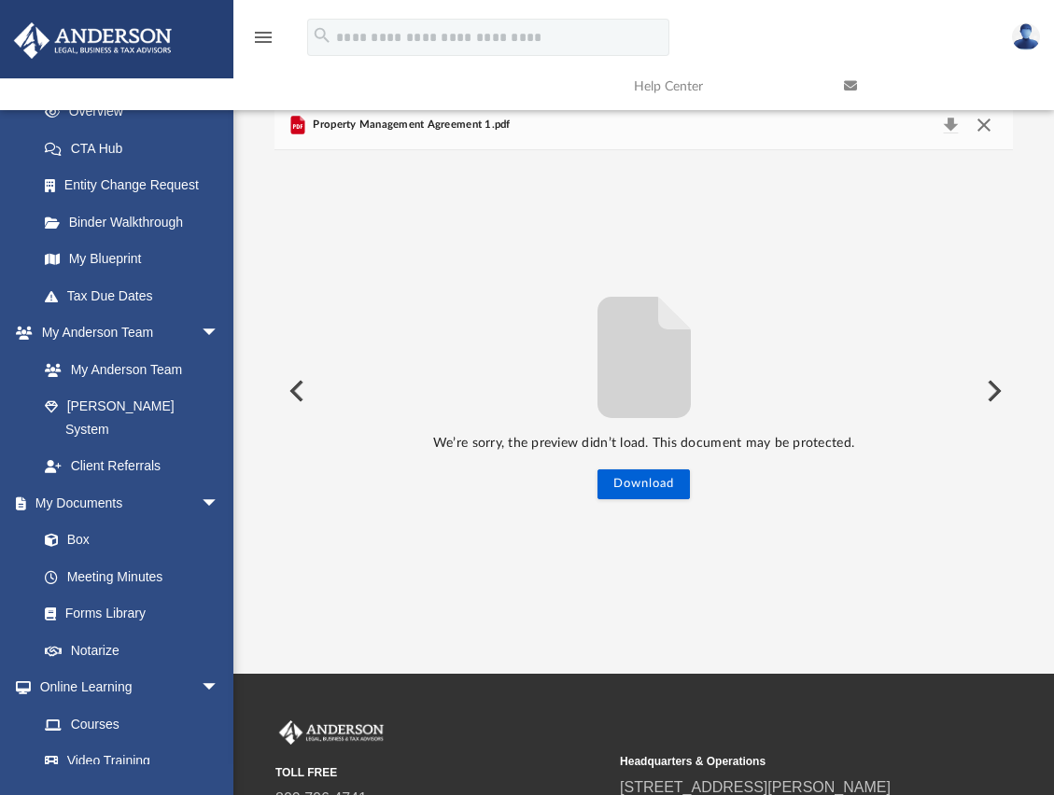 The width and height of the screenshot is (1054, 795). Describe the element at coordinates (984, 125) in the screenshot. I see `button: Close` at that location.